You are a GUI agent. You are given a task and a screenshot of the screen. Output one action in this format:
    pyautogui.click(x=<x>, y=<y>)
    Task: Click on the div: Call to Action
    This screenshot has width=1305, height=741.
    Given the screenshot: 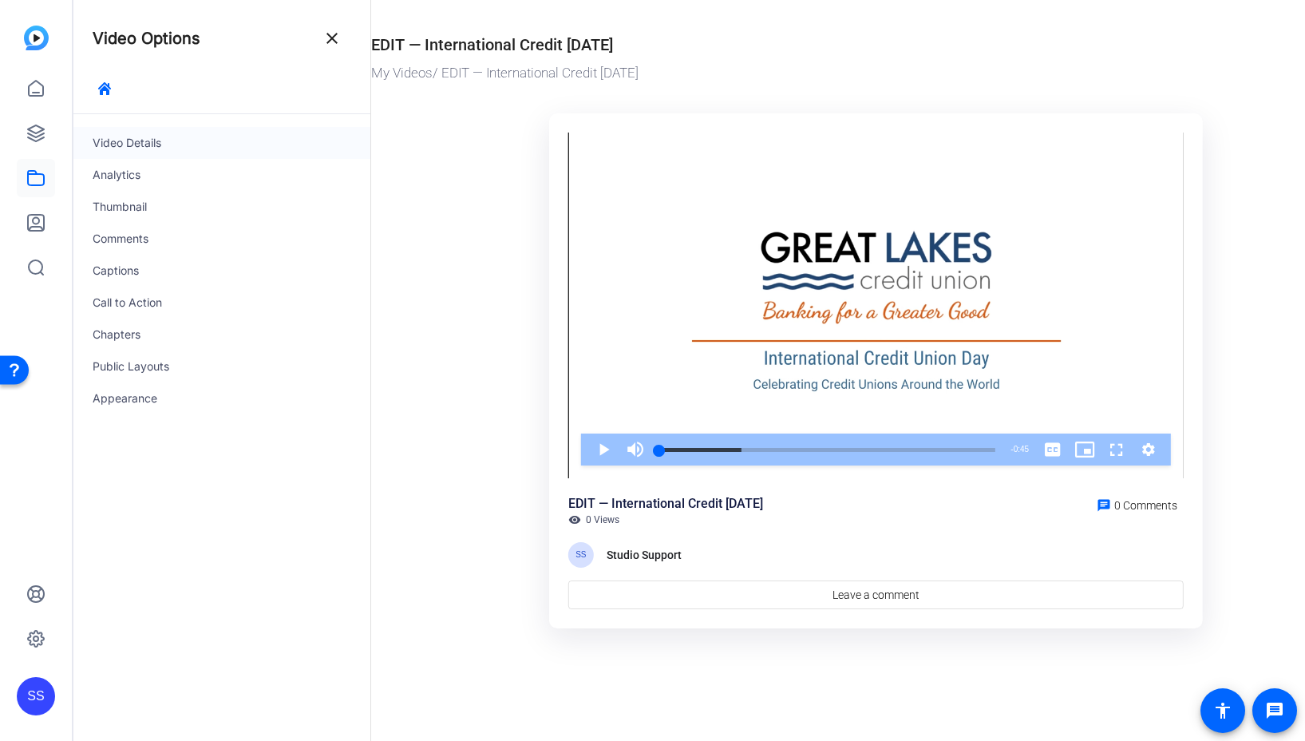 What is the action you would take?
    pyautogui.click(x=222, y=302)
    